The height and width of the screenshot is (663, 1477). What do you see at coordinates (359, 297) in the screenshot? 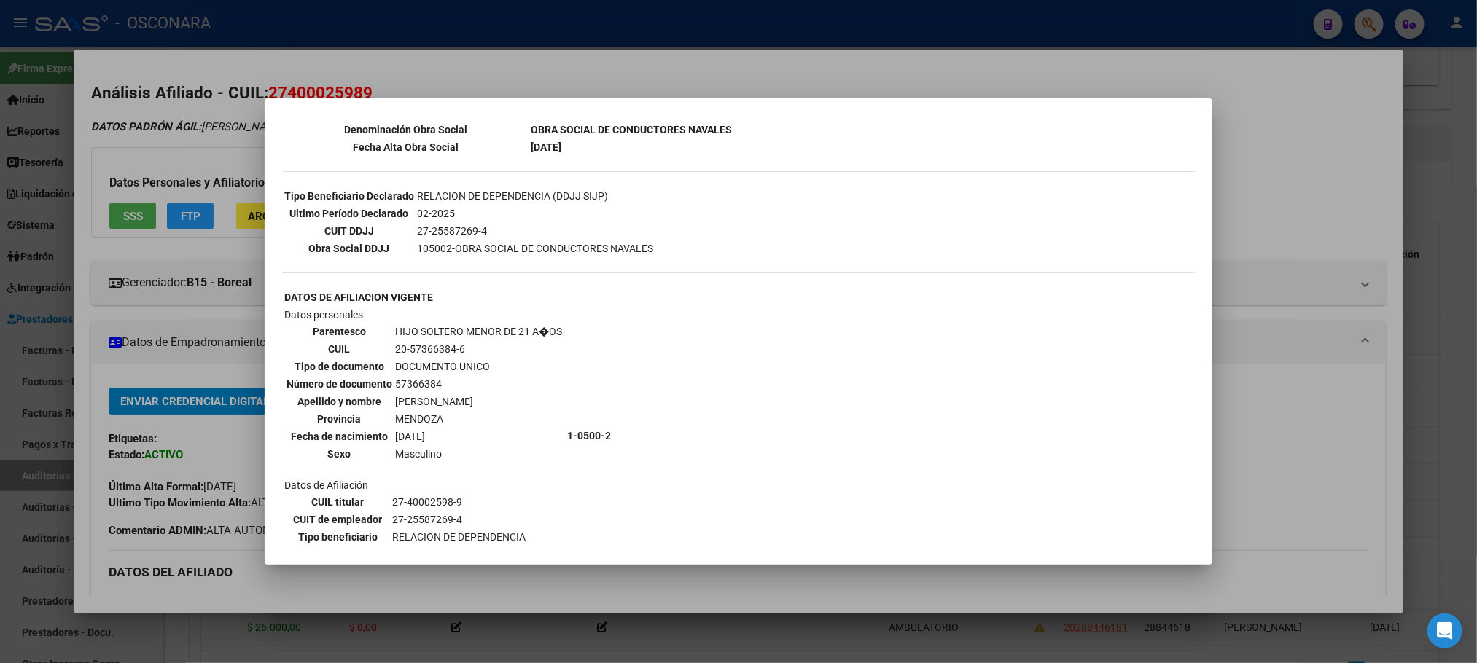
I see `b: DATOS DE AFILIACION VIGENTE` at bounding box center [359, 297].